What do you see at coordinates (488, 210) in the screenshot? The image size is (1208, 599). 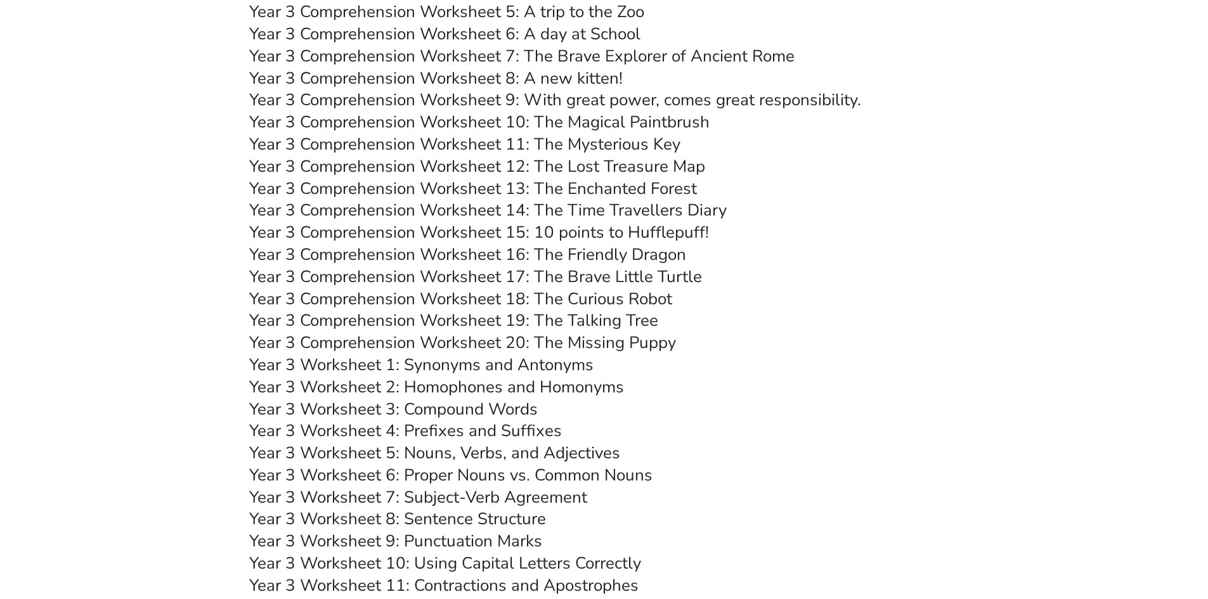 I see `a: Year 3 Comprehension Worksheet 14: The Time Travellers Diary` at bounding box center [488, 210].